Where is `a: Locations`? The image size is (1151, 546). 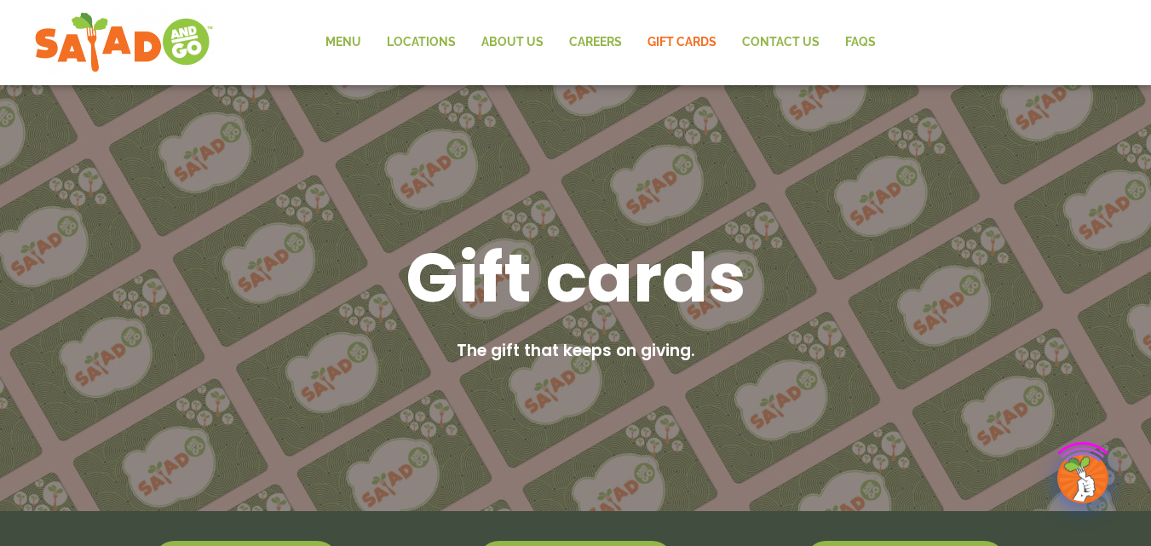 a: Locations is located at coordinates (421, 43).